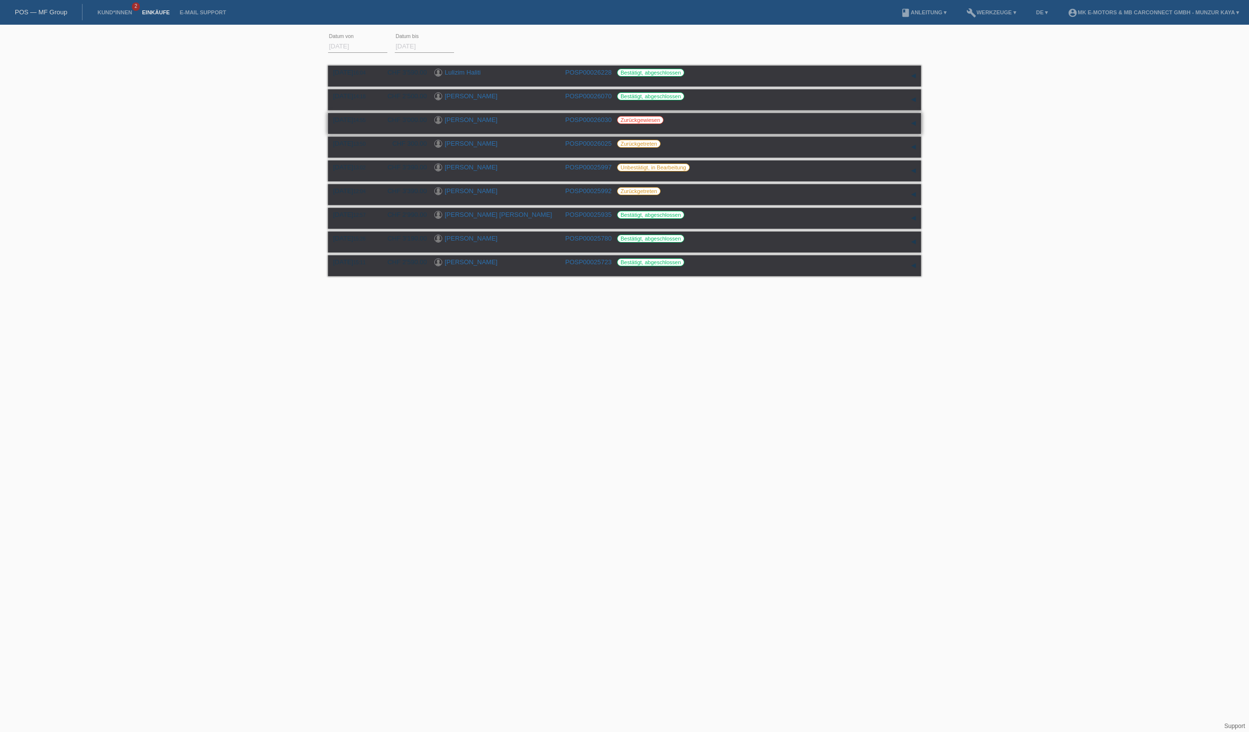 The height and width of the screenshot is (732, 1249). I want to click on a: Support, so click(1234, 726).